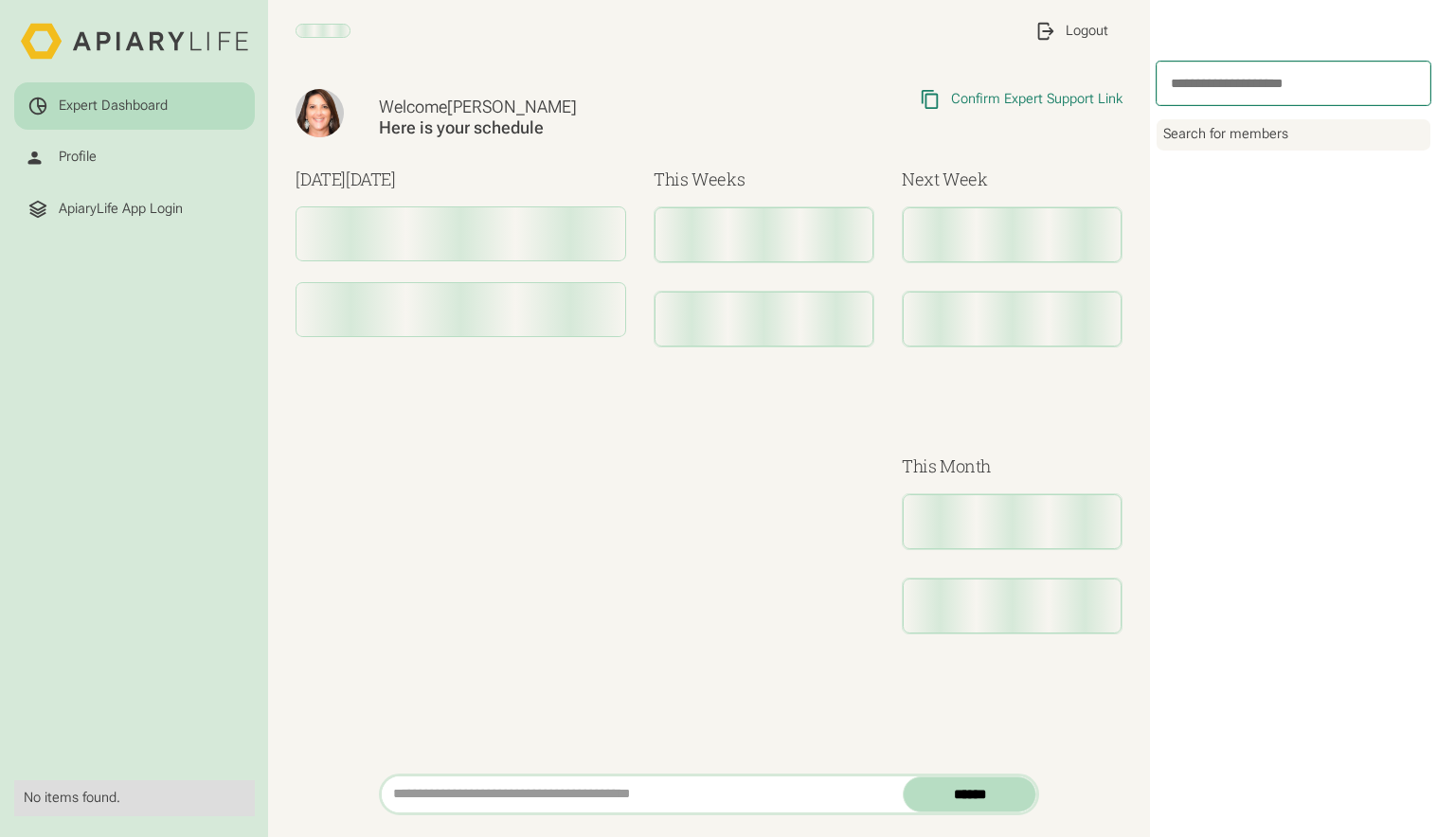  What do you see at coordinates (1071, 30) in the screenshot?
I see `a: Logout` at bounding box center [1071, 30].